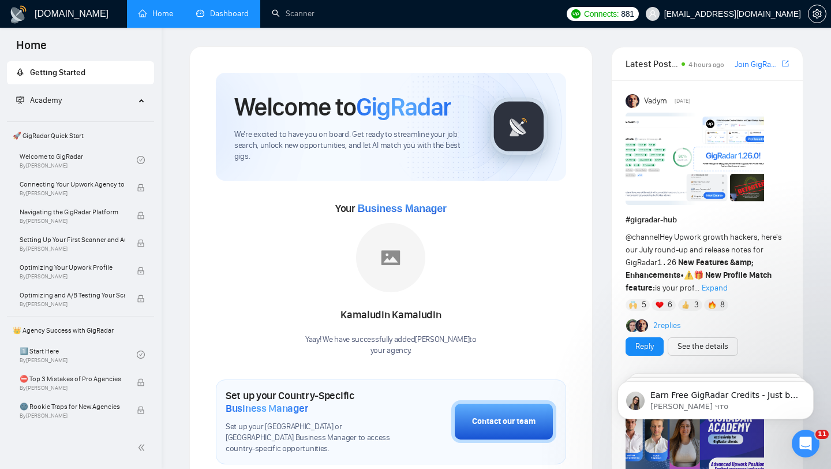 The height and width of the screenshot is (469, 831). What do you see at coordinates (72, 267) in the screenshot?
I see `span: Optimizing Your Upwork Profile` at bounding box center [72, 267].